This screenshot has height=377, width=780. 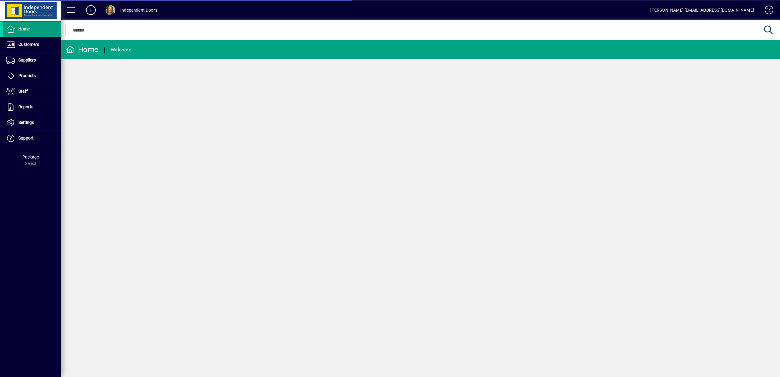 What do you see at coordinates (26, 138) in the screenshot?
I see `span: Support` at bounding box center [26, 138].